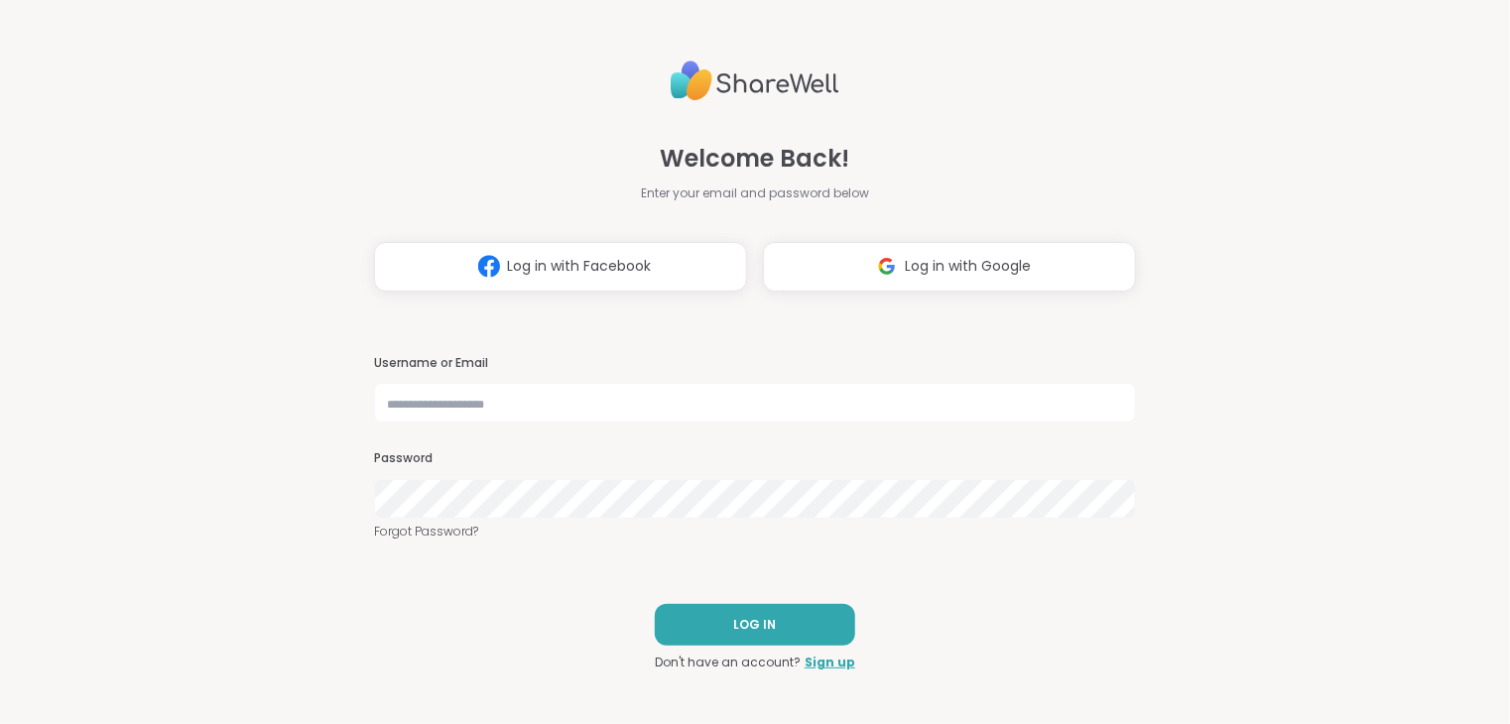  Describe the element at coordinates (829, 663) in the screenshot. I see `a: Sign up` at that location.